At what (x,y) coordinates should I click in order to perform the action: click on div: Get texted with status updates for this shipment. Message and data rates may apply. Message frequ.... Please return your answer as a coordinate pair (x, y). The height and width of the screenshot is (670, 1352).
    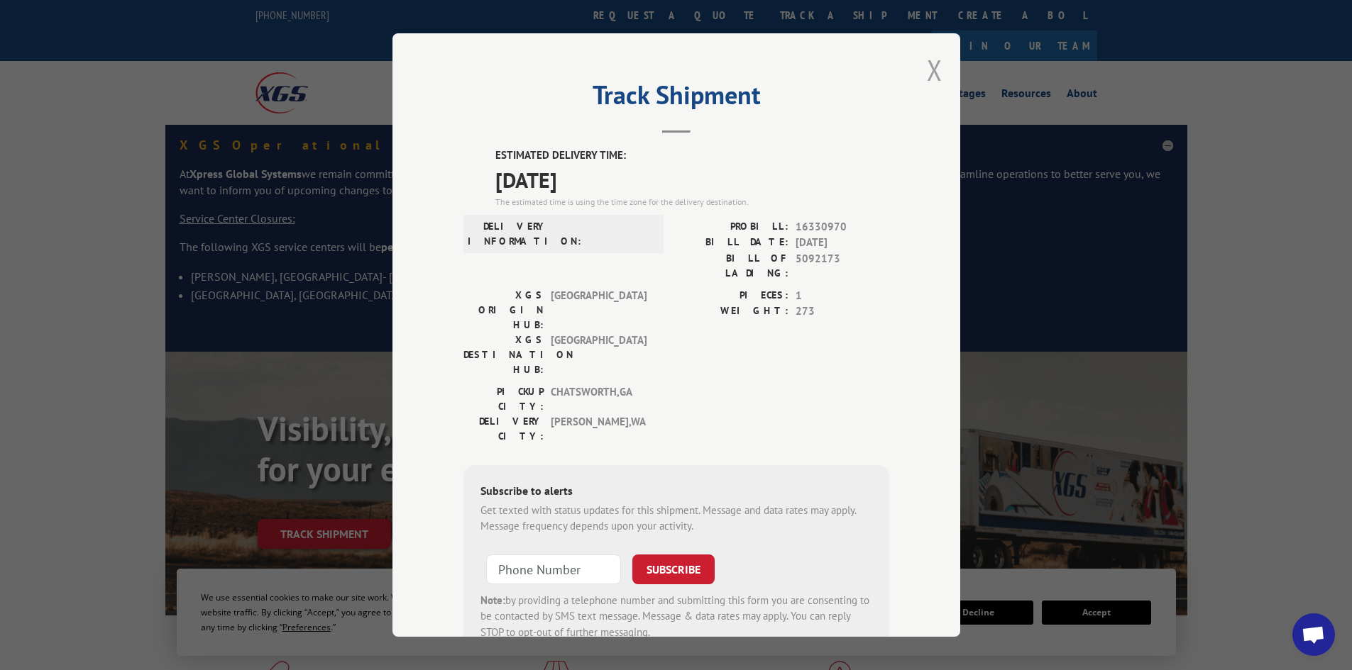
    Looking at the image, I should click on (676, 519).